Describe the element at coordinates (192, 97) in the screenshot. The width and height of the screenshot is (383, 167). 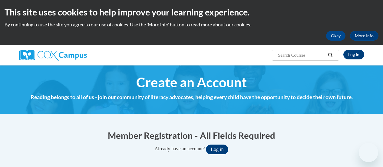
I see `h4: Reading belongs to all of us - join our community of literacy advocates, helping every child have...` at that location.